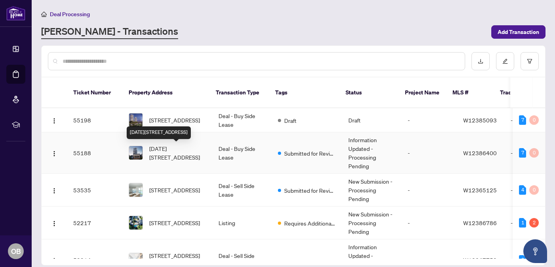 This screenshot has width=555, height=267. I want to click on span: filter, so click(529, 61).